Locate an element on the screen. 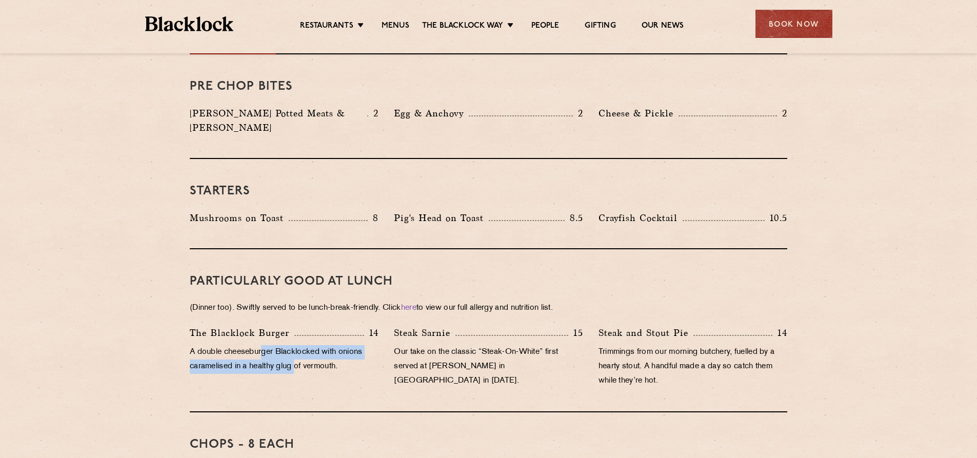  a: Our News is located at coordinates (662, 27).